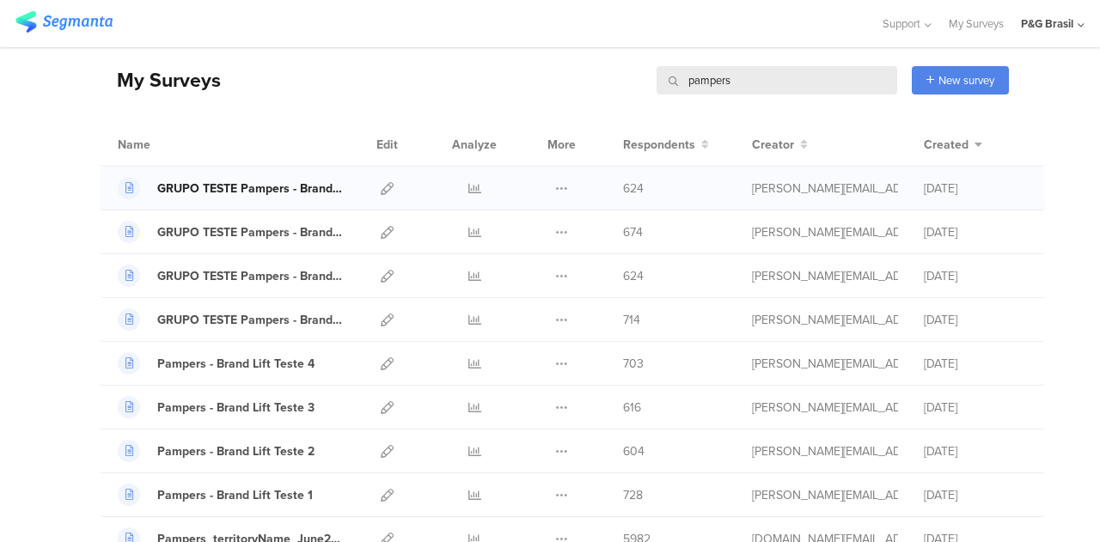  I want to click on button: Creator, so click(780, 144).